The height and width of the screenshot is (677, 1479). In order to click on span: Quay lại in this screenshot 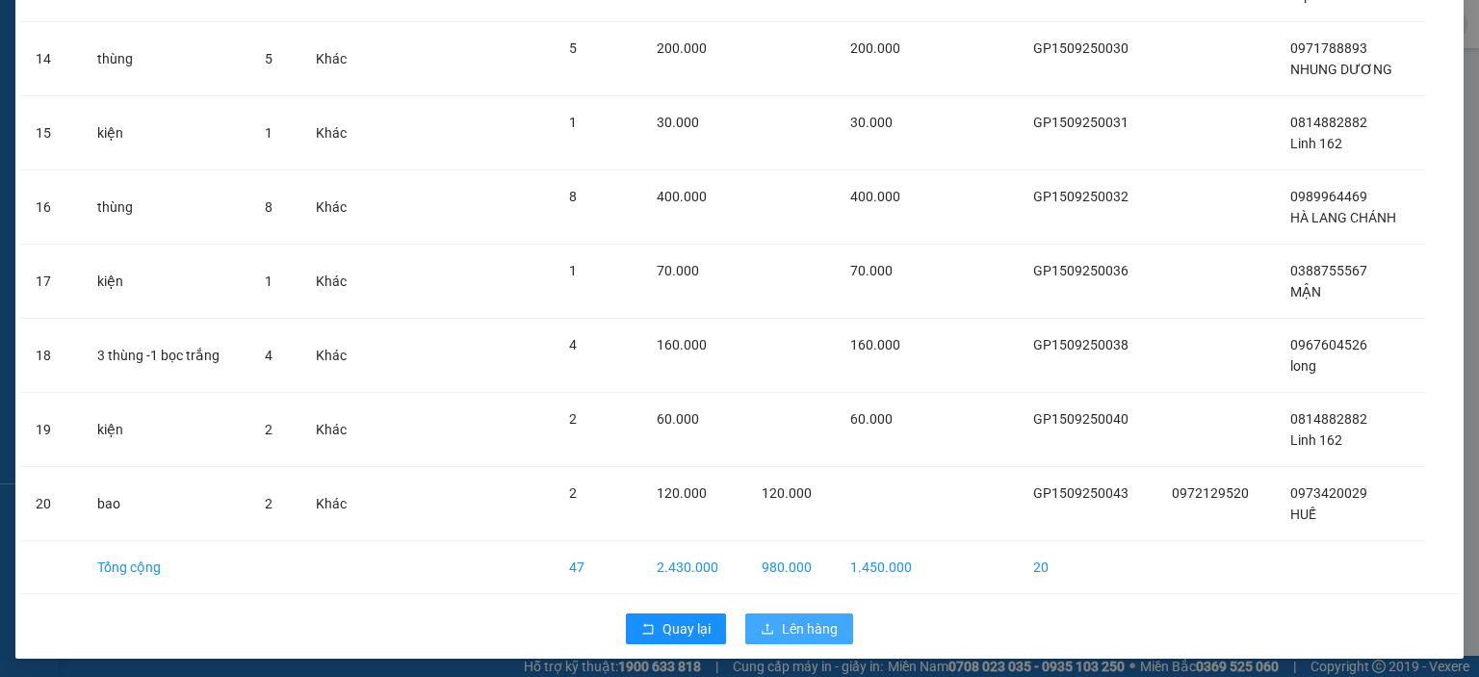, I will do `click(687, 629)`.